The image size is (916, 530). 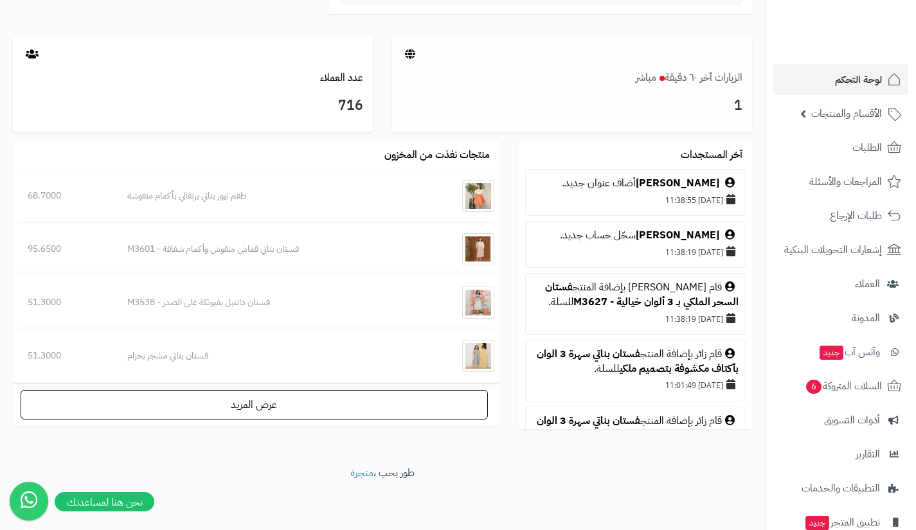 I want to click on span: 6, so click(x=814, y=387).